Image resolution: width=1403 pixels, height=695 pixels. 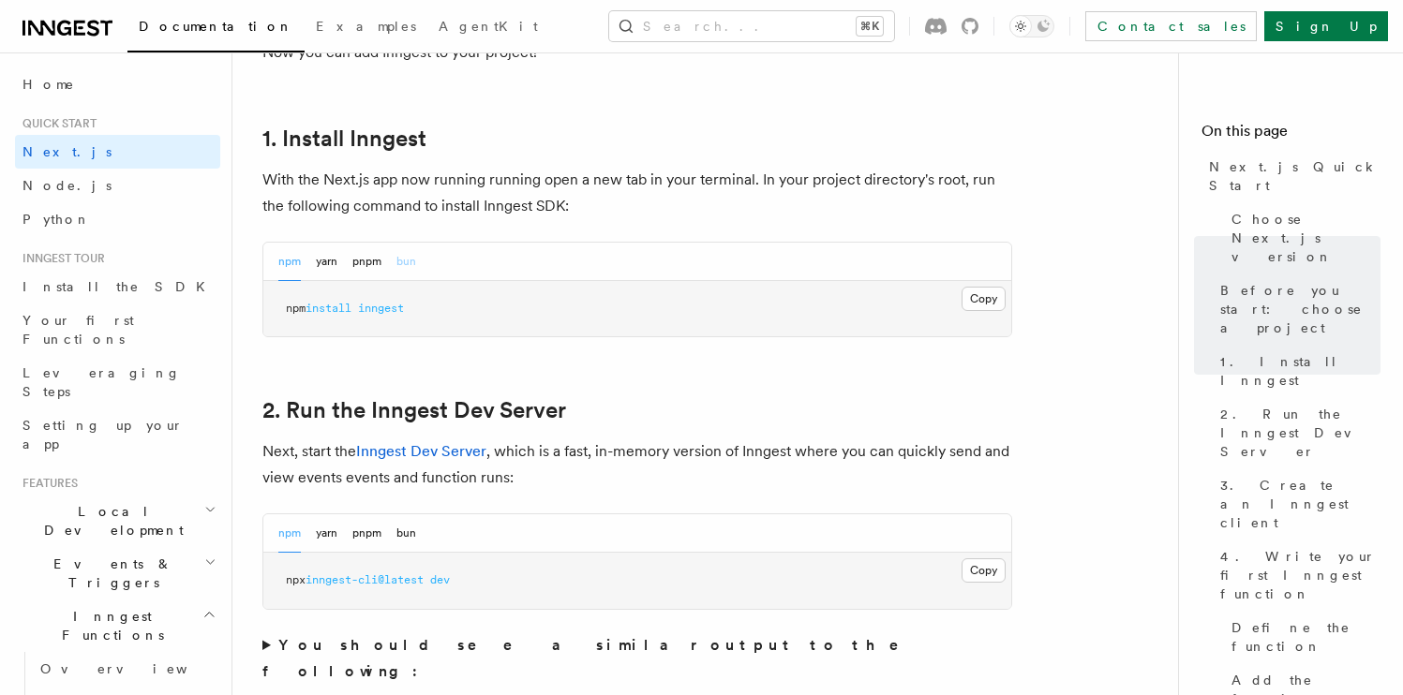 What do you see at coordinates (1300, 504) in the screenshot?
I see `span: 3. Create an Inngest client` at bounding box center [1300, 504].